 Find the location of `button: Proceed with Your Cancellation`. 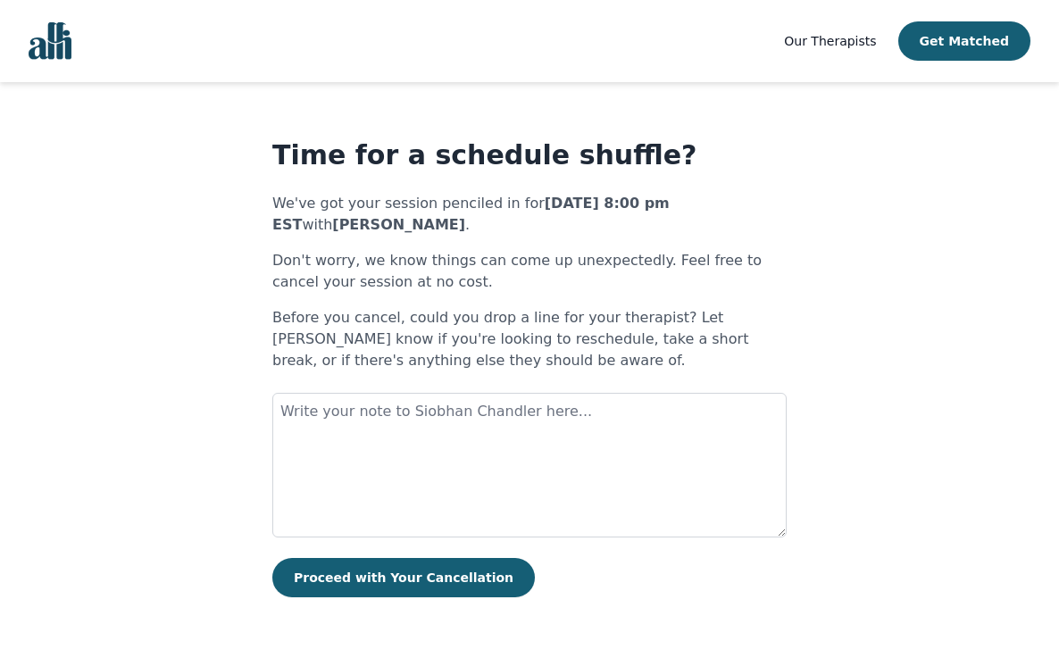

button: Proceed with Your Cancellation is located at coordinates (403, 578).